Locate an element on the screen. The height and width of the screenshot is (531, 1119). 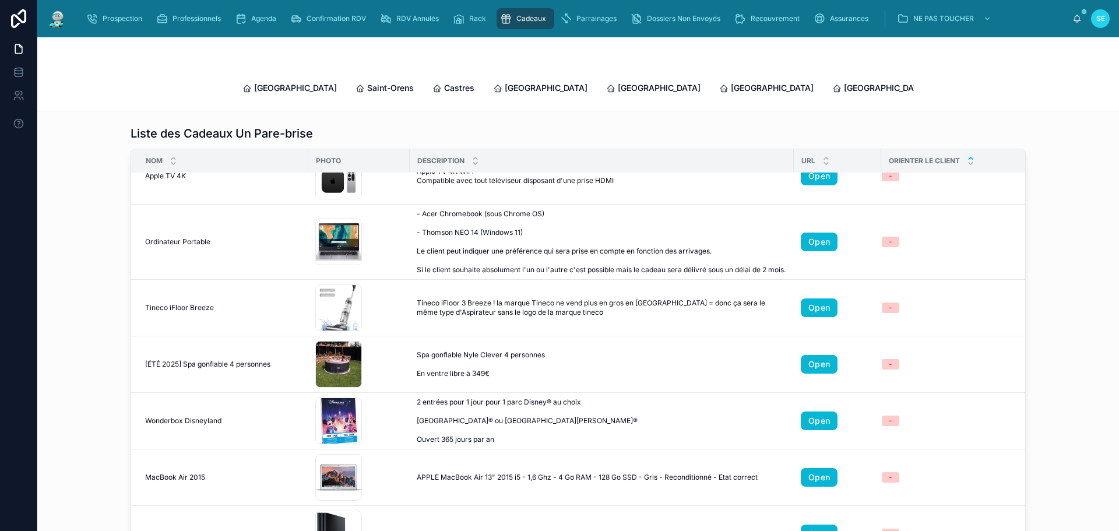
span: Dossiers Non Envoyés is located at coordinates (684, 19).